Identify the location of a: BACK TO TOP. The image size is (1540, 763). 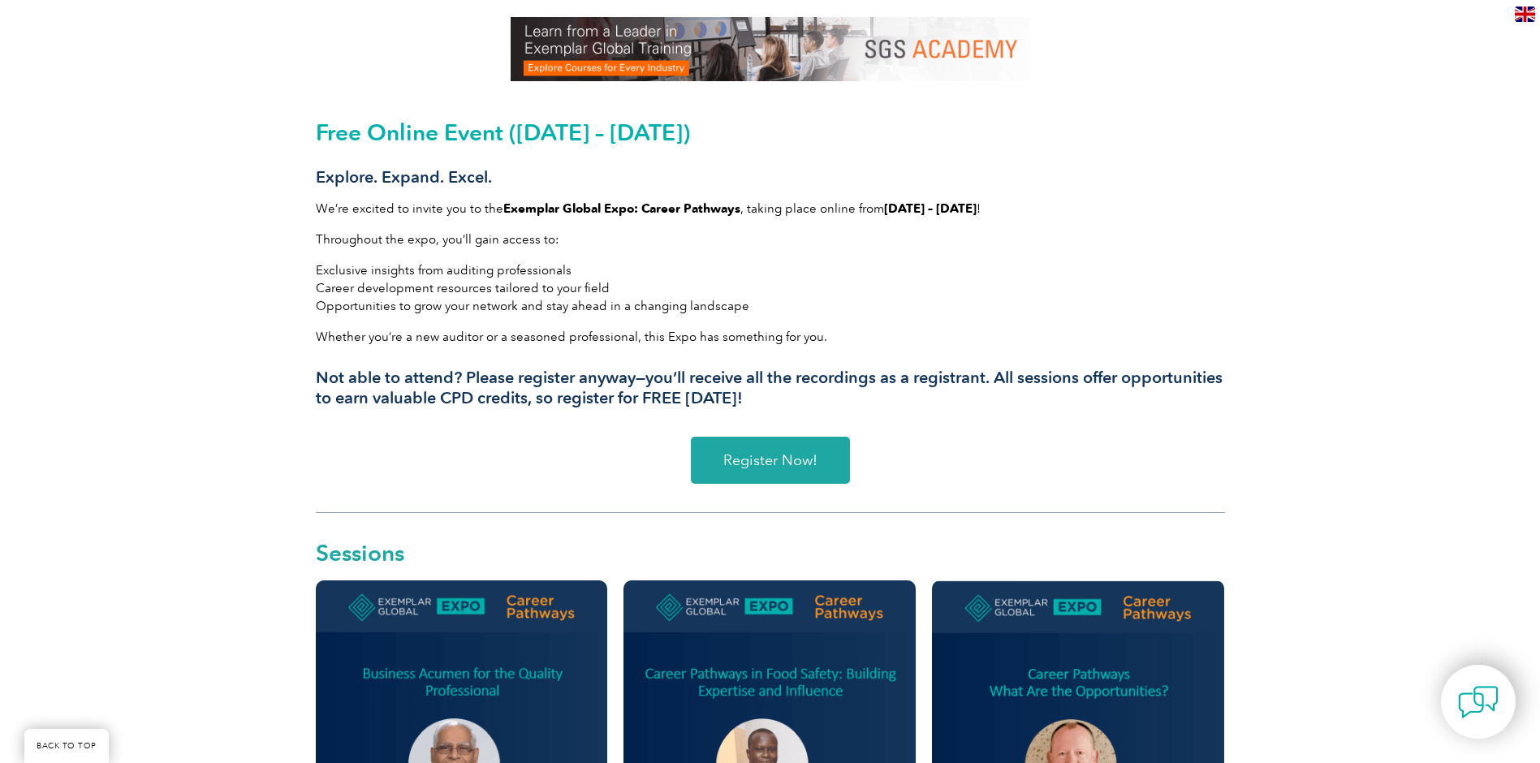
(67, 746).